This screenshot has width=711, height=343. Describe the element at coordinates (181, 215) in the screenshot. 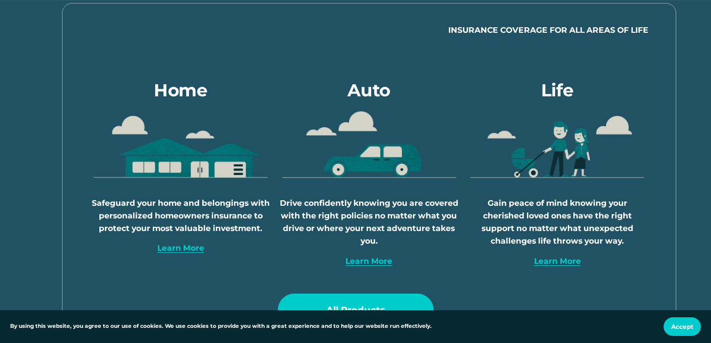

I see `p: Safeguard your home and belongings with personalized homeowners insurance to protect your most va...` at that location.